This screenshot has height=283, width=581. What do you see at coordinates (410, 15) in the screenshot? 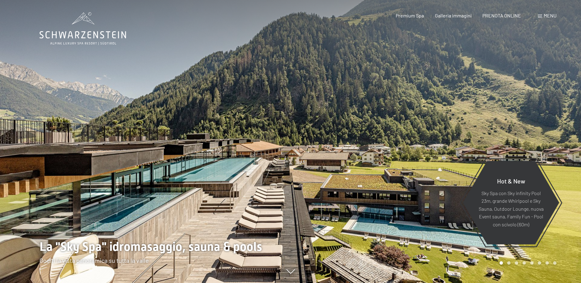
I see `span: Premium Spa` at bounding box center [410, 15].